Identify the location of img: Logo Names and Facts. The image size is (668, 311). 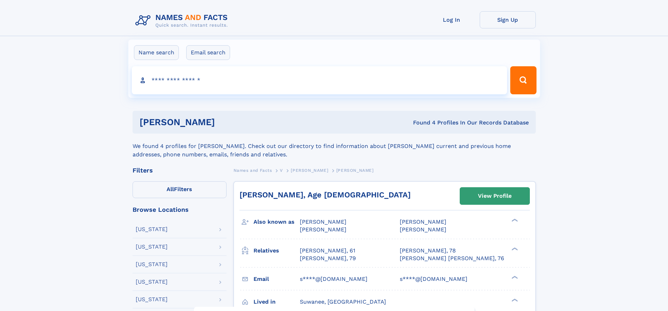
(183, 21).